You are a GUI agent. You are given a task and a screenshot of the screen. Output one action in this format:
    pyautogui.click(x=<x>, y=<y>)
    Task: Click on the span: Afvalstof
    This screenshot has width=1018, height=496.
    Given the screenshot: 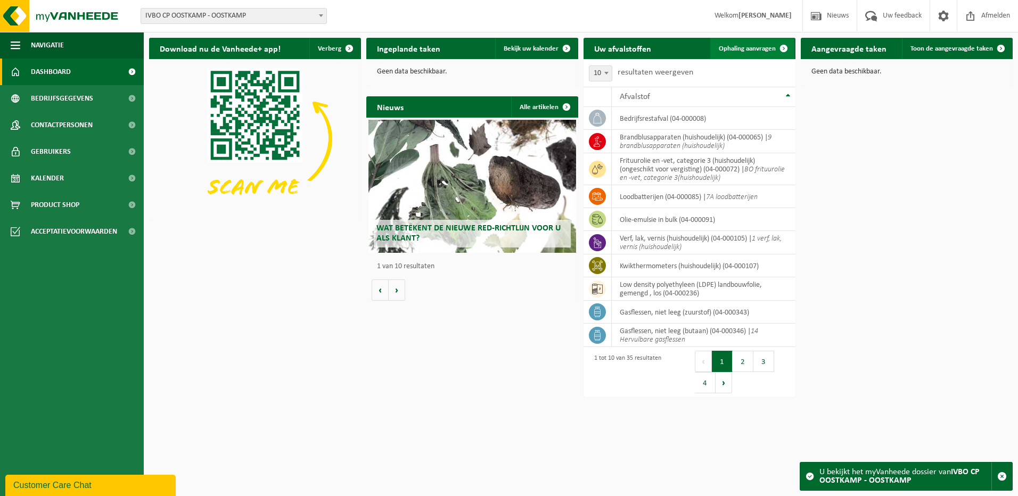 What is the action you would take?
    pyautogui.click(x=635, y=97)
    